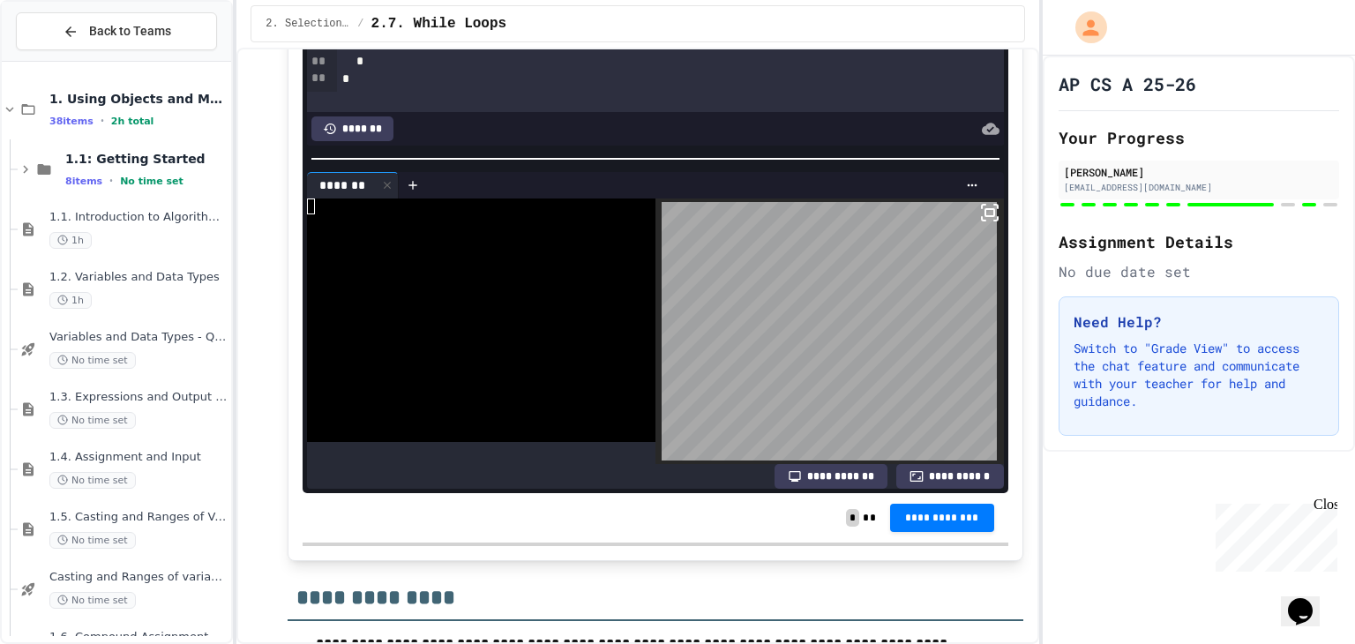 The width and height of the screenshot is (1355, 644). What do you see at coordinates (308, 24) in the screenshot?
I see `span: 2. Selection and Iteration` at bounding box center [308, 24].